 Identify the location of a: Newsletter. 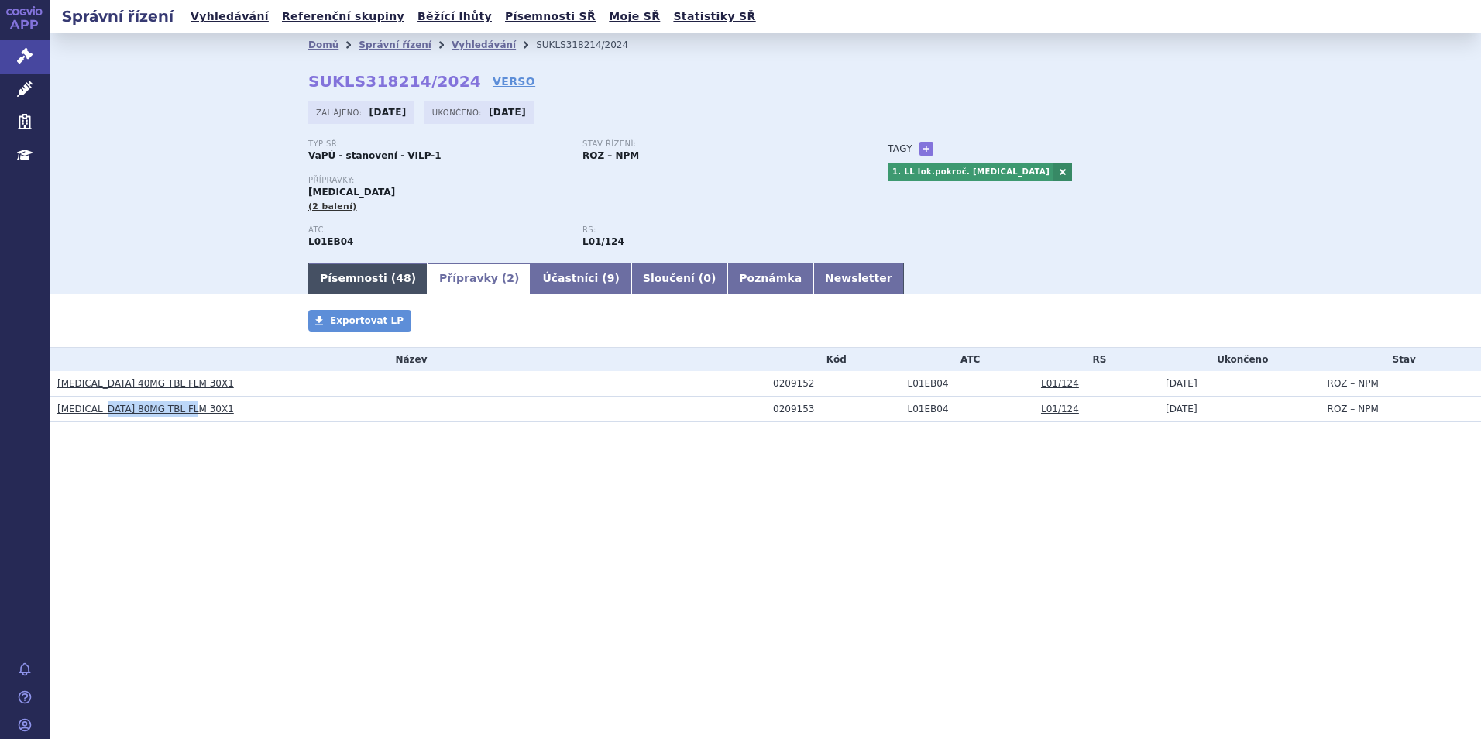
(858, 279).